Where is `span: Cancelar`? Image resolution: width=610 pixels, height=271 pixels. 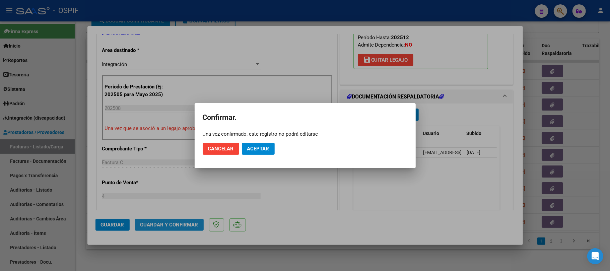
span: Cancelar is located at coordinates (221, 149).